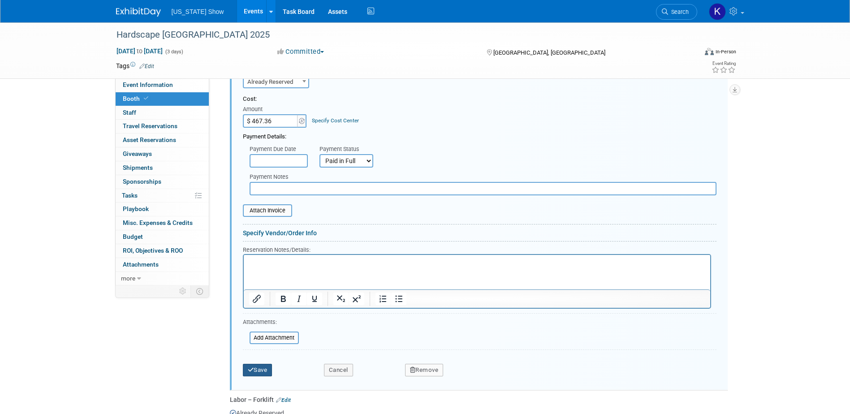 This screenshot has height=414, width=850. Describe the element at coordinates (149, 140) in the screenshot. I see `span: Asset Reservations` at that location.